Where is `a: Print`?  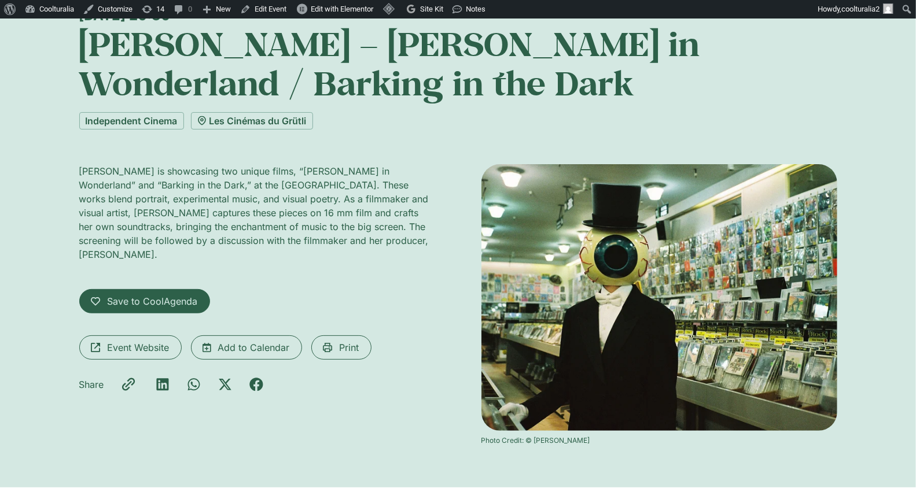
a: Print is located at coordinates (341, 348).